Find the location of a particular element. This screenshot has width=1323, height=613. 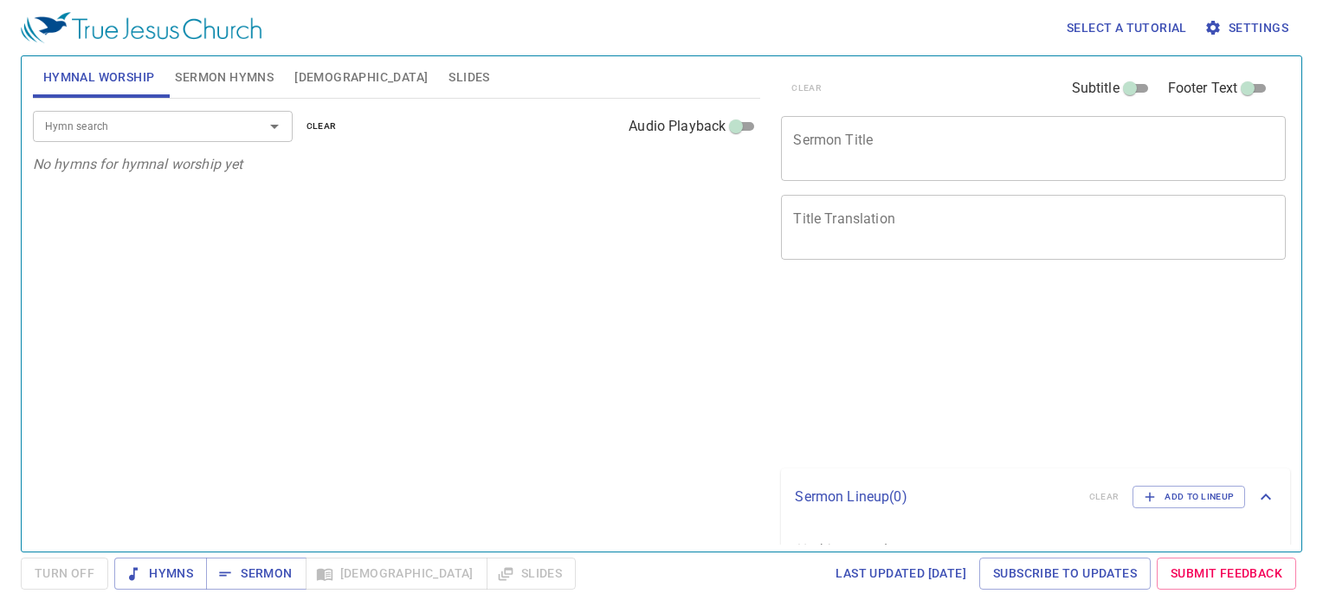

a: Subscribe to Updates is located at coordinates (1065, 573).